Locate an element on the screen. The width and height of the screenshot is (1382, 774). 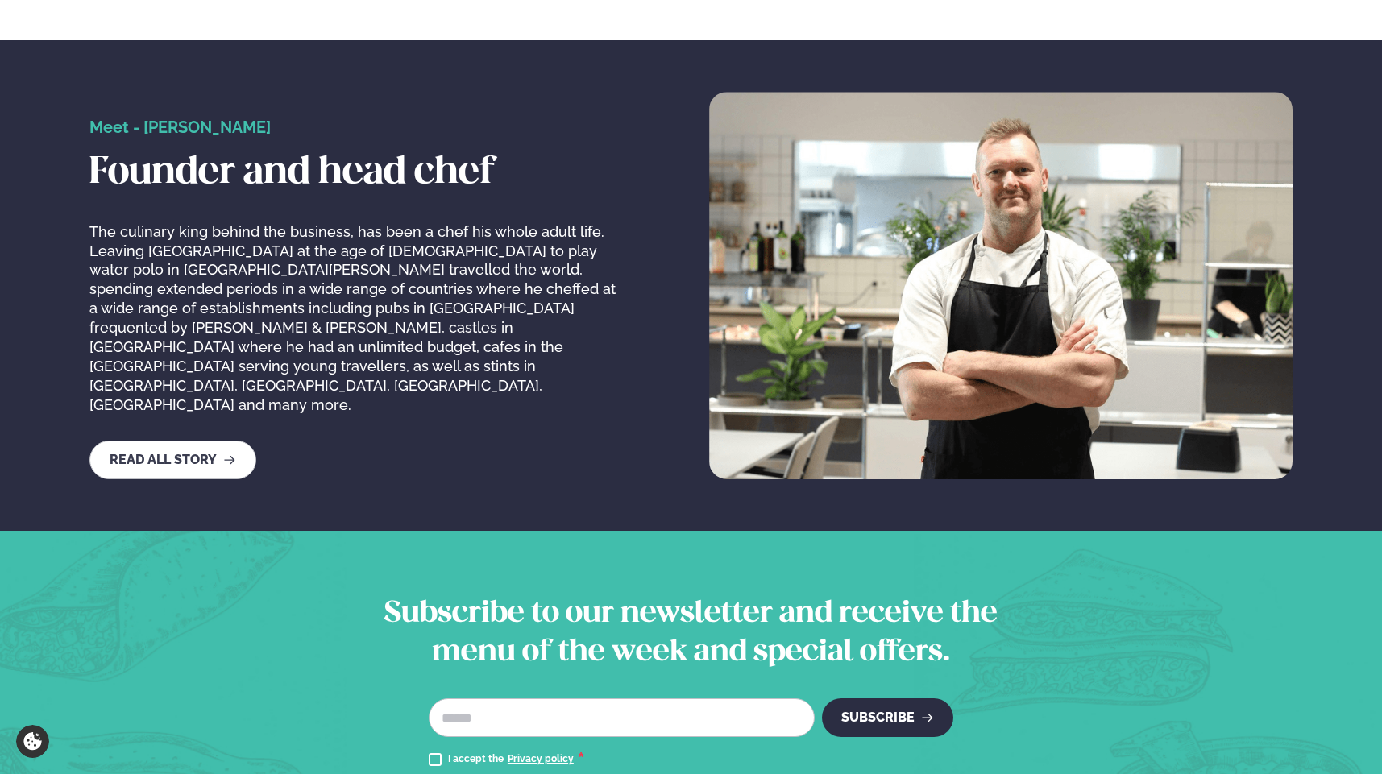
a: Cookie settings is located at coordinates (32, 741).